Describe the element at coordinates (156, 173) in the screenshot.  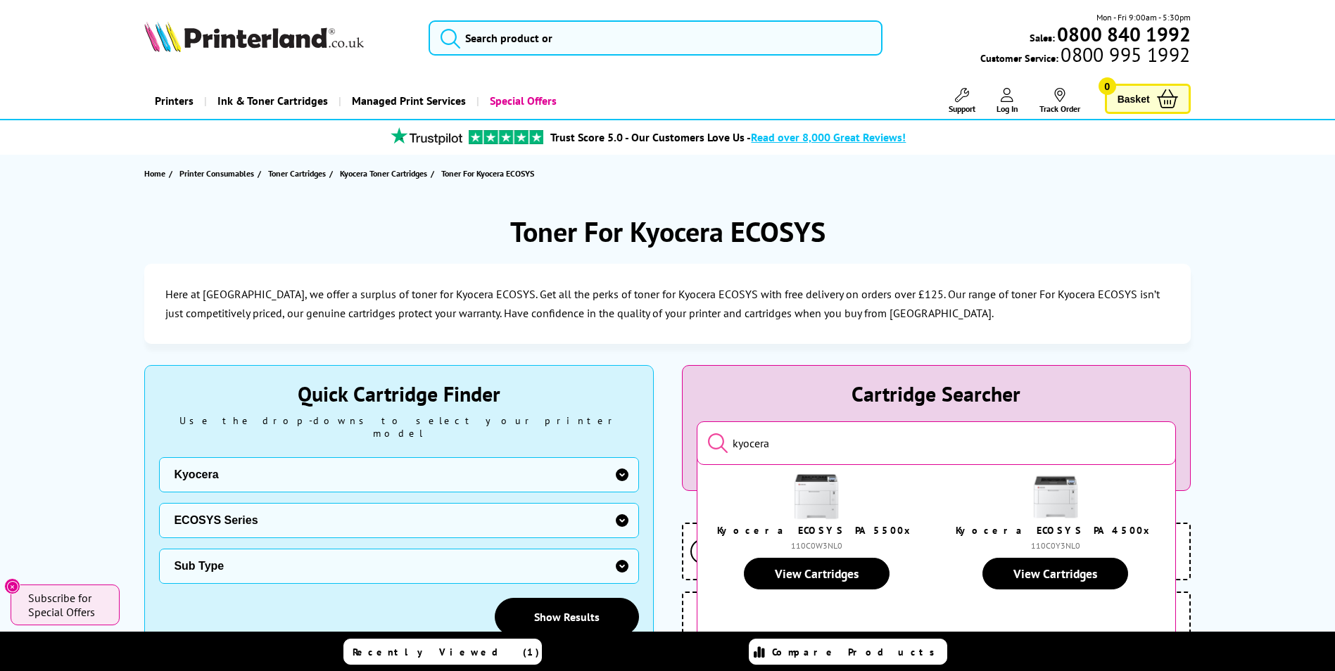
I see `a: Home` at that location.